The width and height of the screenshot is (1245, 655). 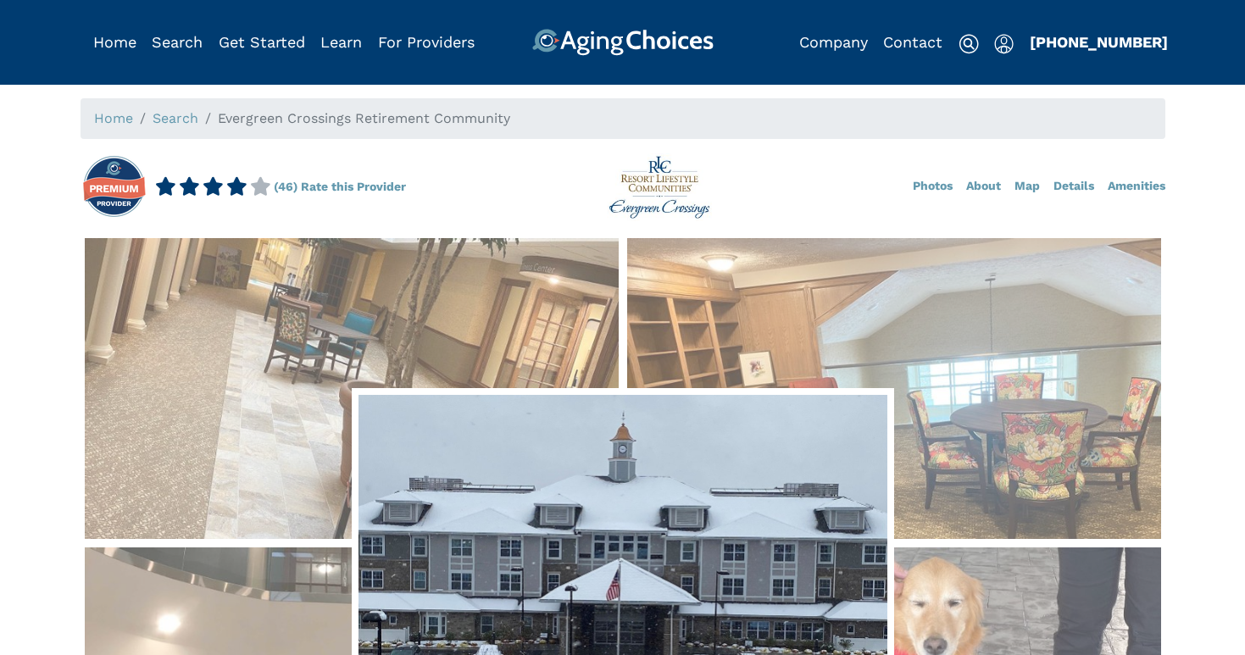 What do you see at coordinates (1027, 186) in the screenshot?
I see `a: Map` at bounding box center [1027, 186].